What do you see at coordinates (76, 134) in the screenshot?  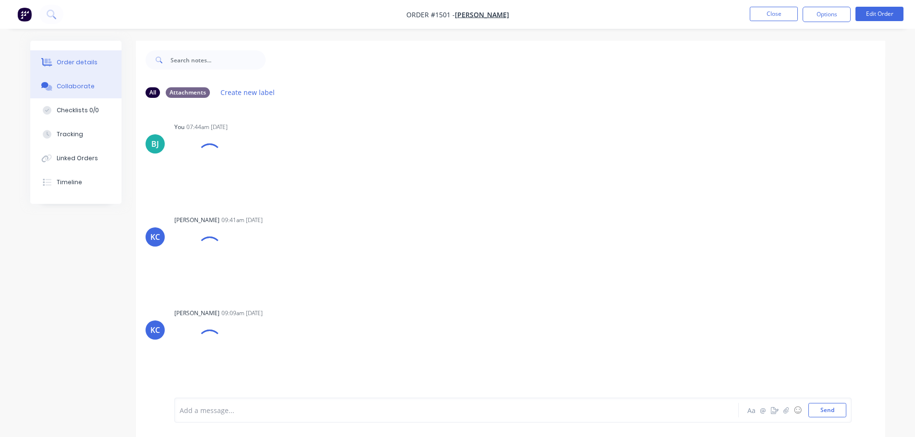 I see `button: Tracking` at bounding box center [76, 134].